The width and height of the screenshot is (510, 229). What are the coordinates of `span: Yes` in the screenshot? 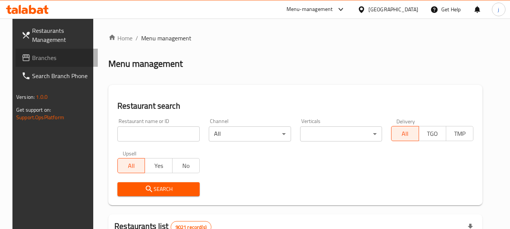 It's located at (159, 166).